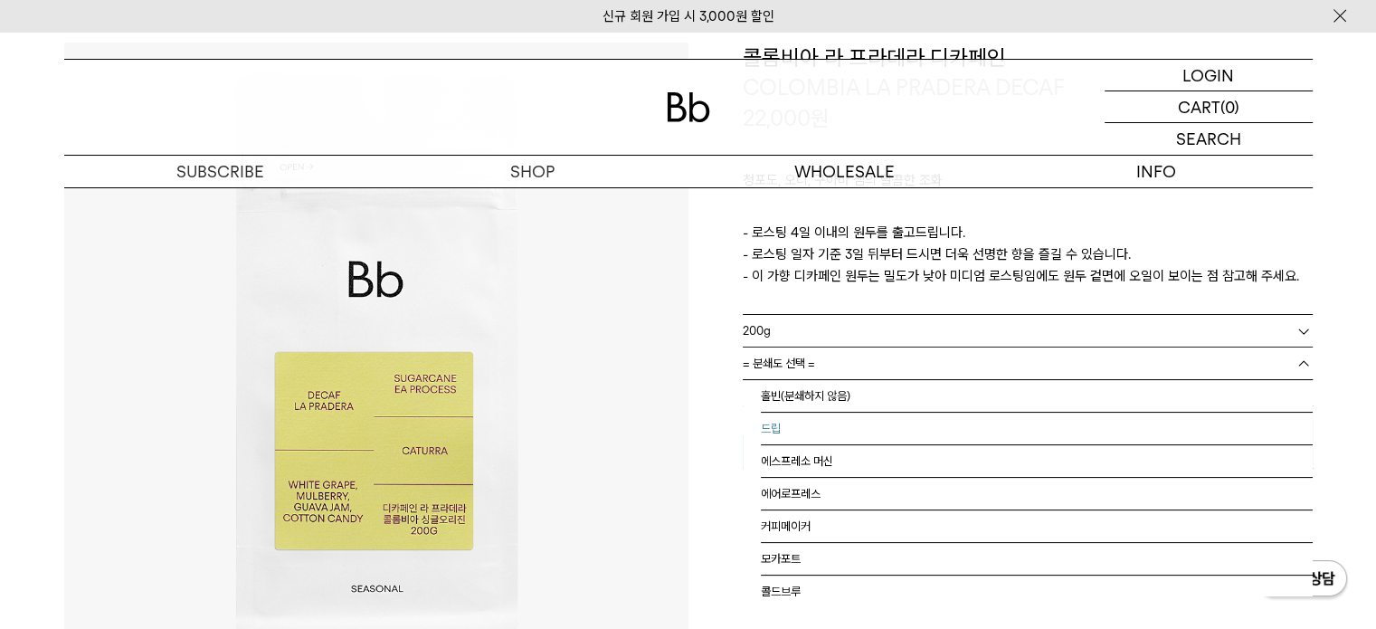 This screenshot has width=1376, height=629. What do you see at coordinates (532, 171) in the screenshot?
I see `a: SHOP` at bounding box center [532, 171].